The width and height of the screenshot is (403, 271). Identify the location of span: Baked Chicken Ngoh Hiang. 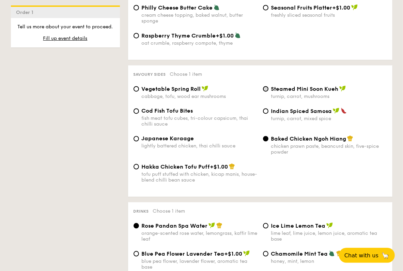
(309, 138).